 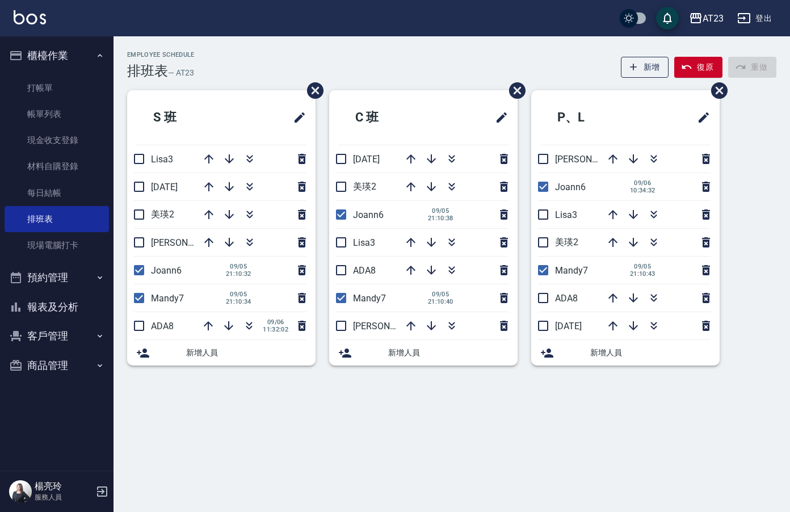 What do you see at coordinates (57, 88) in the screenshot?
I see `a: 打帳單` at bounding box center [57, 88].